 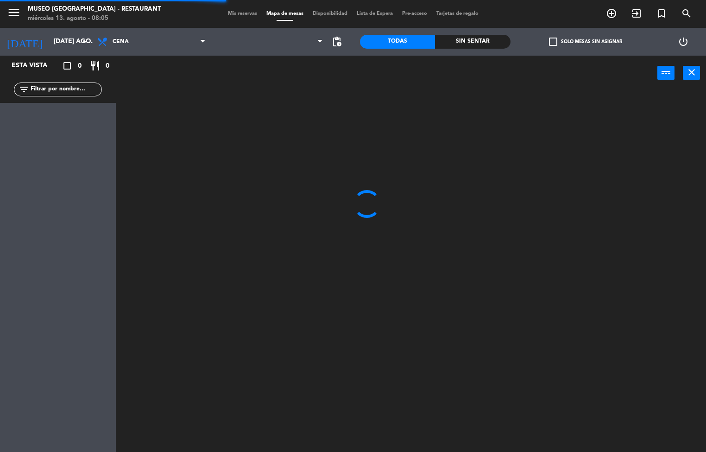 What do you see at coordinates (95, 66) in the screenshot?
I see `i: restaurant` at bounding box center [95, 66].